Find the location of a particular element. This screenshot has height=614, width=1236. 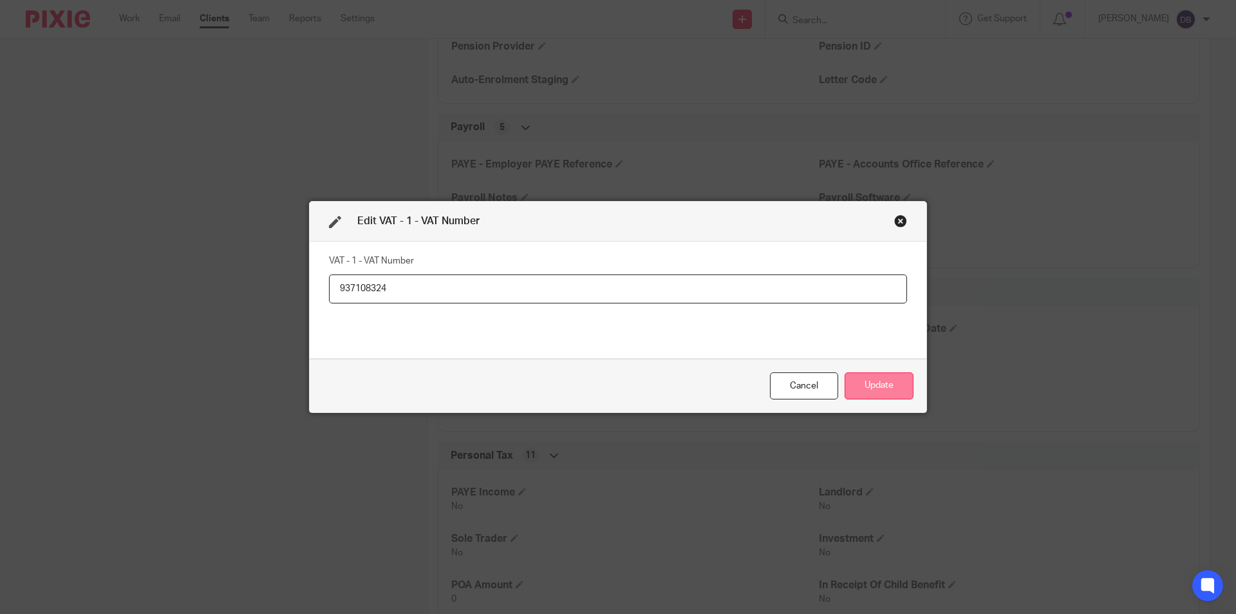

input: VAT - 1 - VAT Number is located at coordinates (618, 288).